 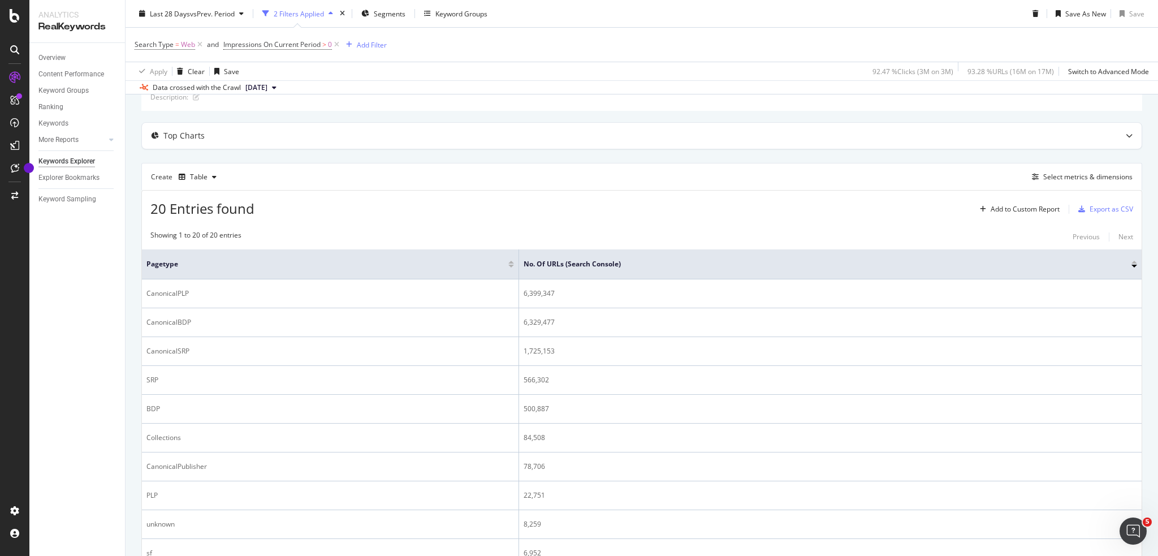 What do you see at coordinates (213, 44) in the screenshot?
I see `div: and` at bounding box center [213, 44].